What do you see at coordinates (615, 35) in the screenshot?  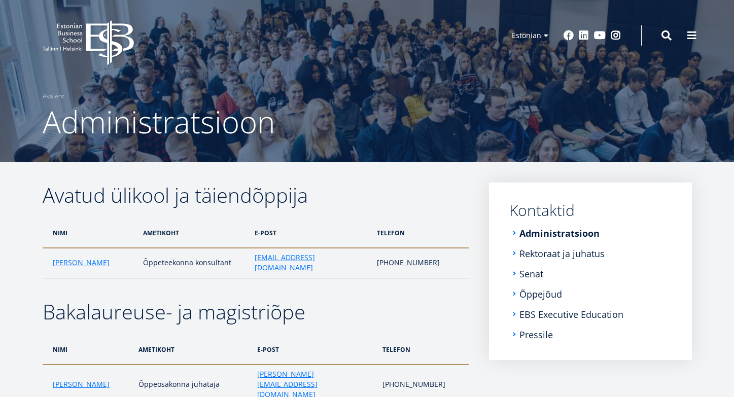 I see `a: Instagram` at bounding box center [615, 35].